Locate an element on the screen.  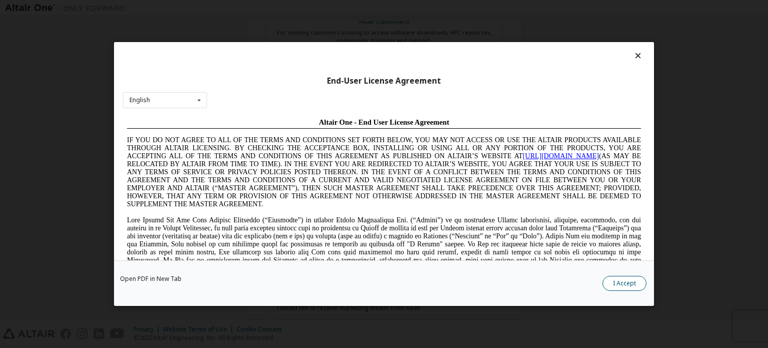
div: End-User License Agreement is located at coordinates (384, 81).